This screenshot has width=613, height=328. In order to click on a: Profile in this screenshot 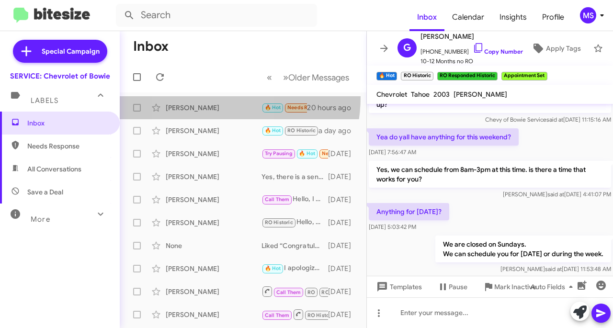, I will do `click(553, 17)`.